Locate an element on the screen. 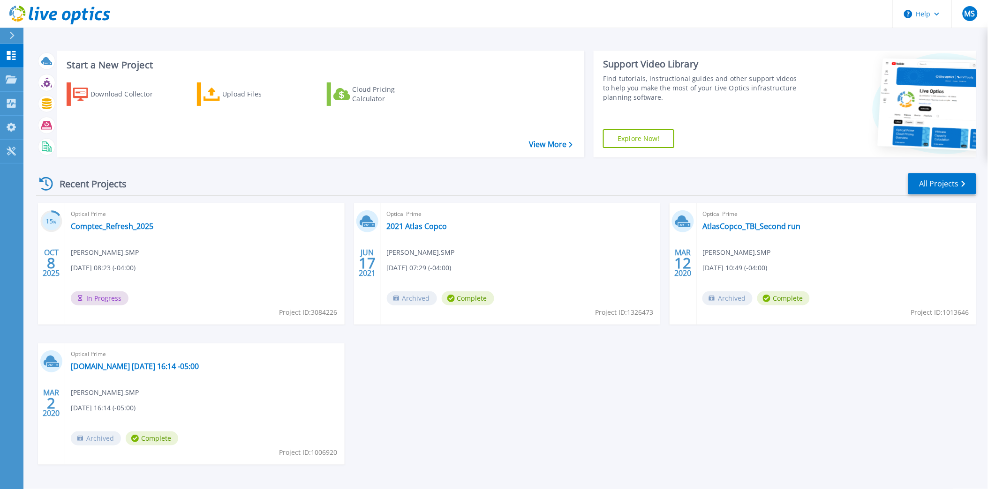 This screenshot has height=489, width=988. div: Upload Files is located at coordinates (260, 94).